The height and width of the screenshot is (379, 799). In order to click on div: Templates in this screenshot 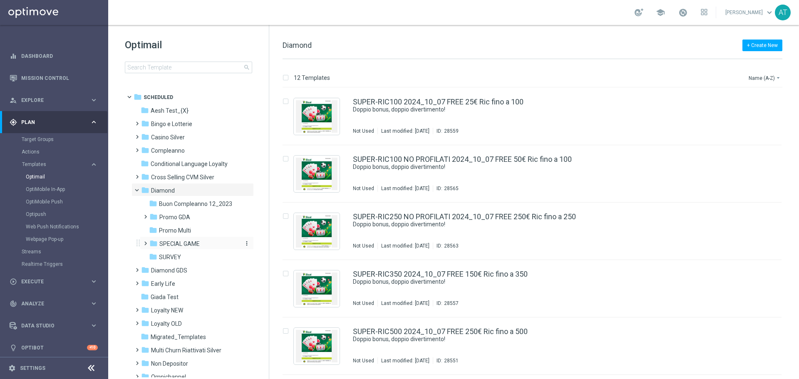, I will do `click(56, 164)`.